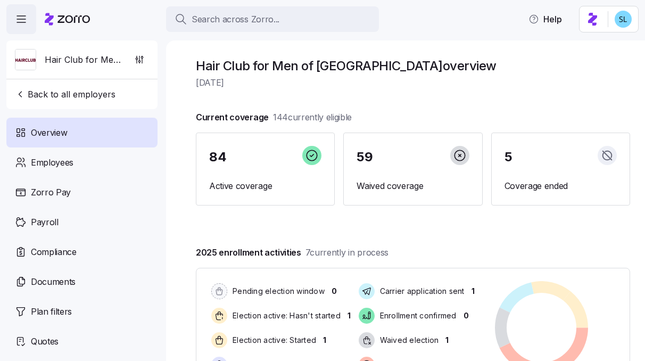 This screenshot has width=645, height=361. Describe the element at coordinates (82, 252) in the screenshot. I see `a: Compliance` at that location.